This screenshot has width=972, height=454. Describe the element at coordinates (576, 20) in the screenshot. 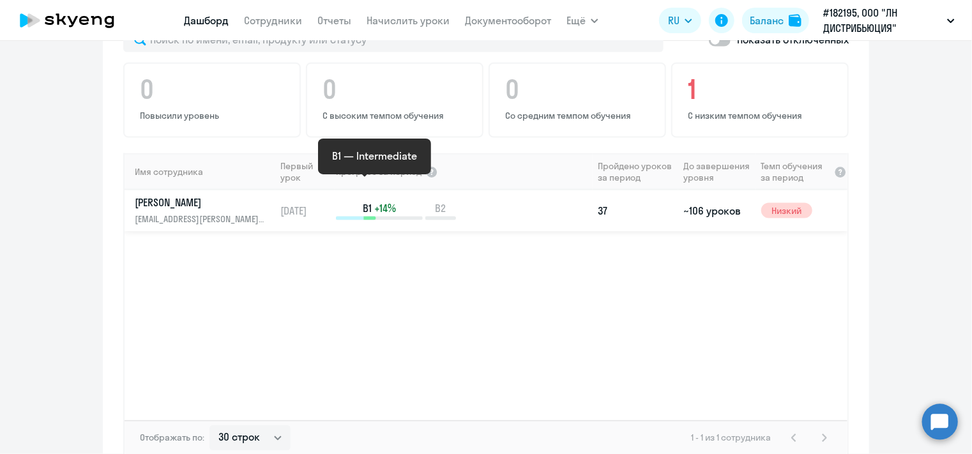

I see `span: Ещё` at that location.